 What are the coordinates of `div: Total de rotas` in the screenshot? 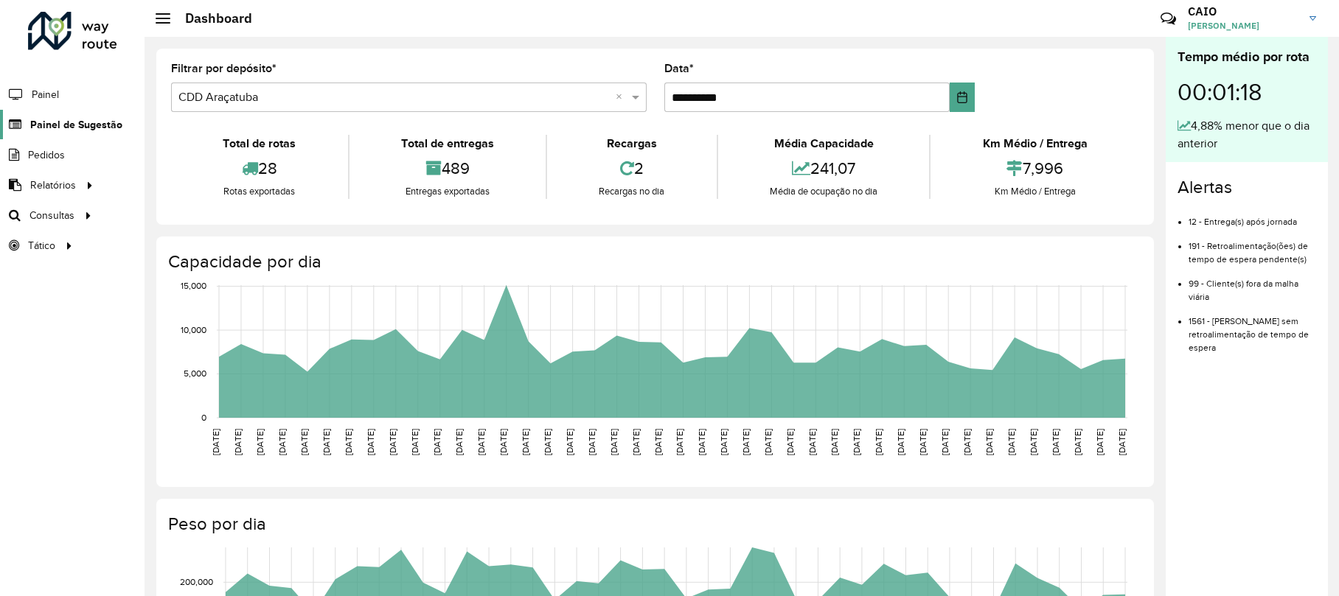 It's located at (259, 144).